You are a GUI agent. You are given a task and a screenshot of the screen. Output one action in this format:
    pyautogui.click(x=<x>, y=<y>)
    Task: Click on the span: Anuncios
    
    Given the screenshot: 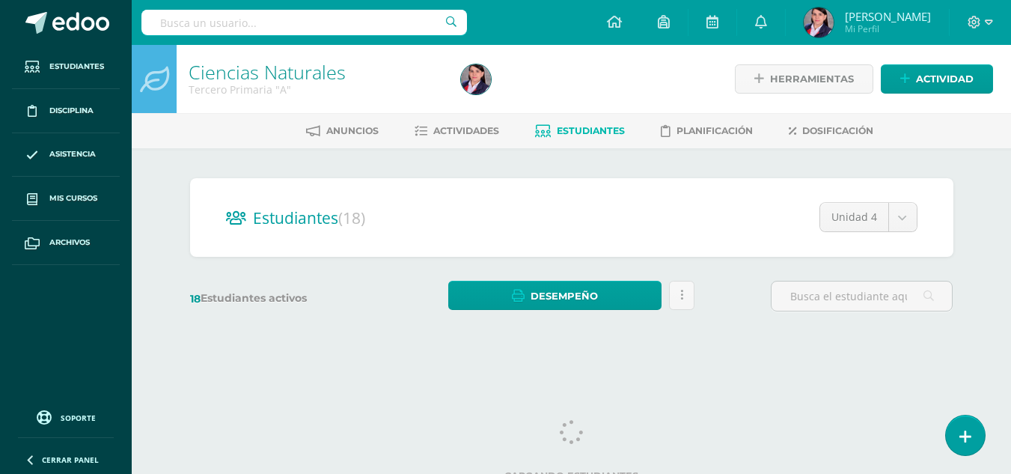 What is the action you would take?
    pyautogui.click(x=352, y=130)
    